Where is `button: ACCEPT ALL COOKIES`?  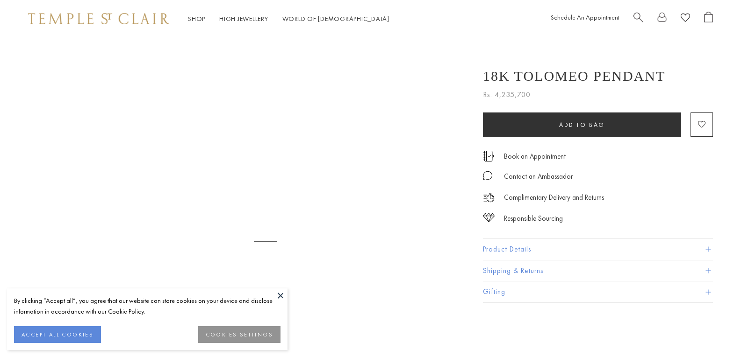
button: ACCEPT ALL COOKIES is located at coordinates (57, 335).